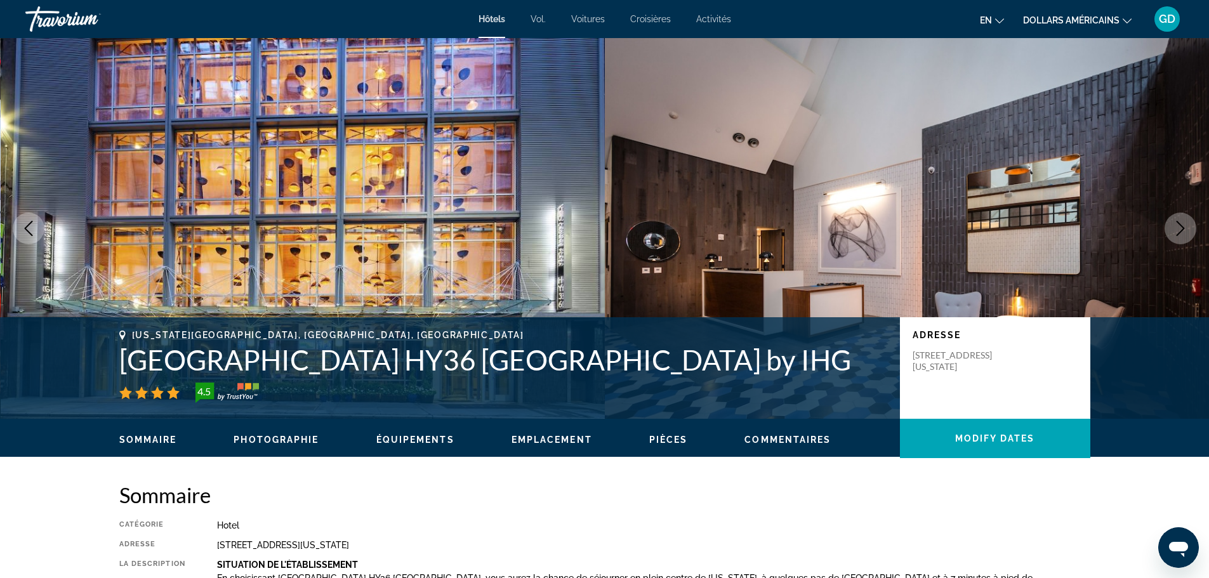 The image size is (1209, 578). What do you see at coordinates (1167, 19) in the screenshot?
I see `button: Menu utilisateur` at bounding box center [1167, 19].